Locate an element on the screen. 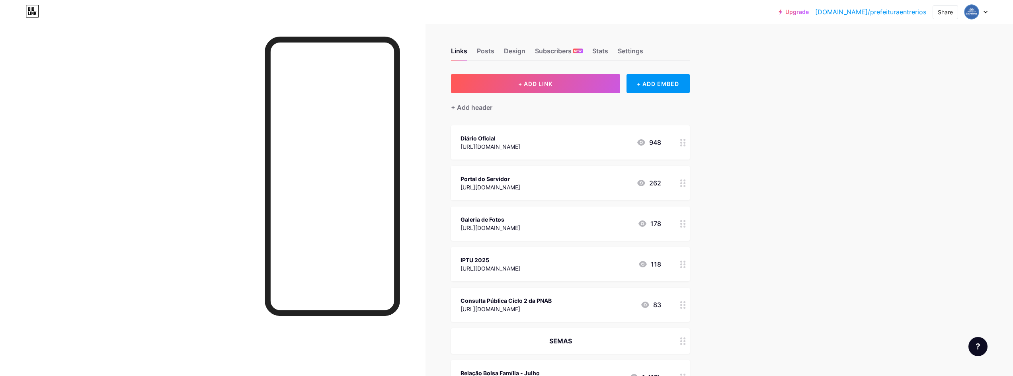 Image resolution: width=1013 pixels, height=376 pixels. div: Galeria de Fotos is located at coordinates (491, 219).